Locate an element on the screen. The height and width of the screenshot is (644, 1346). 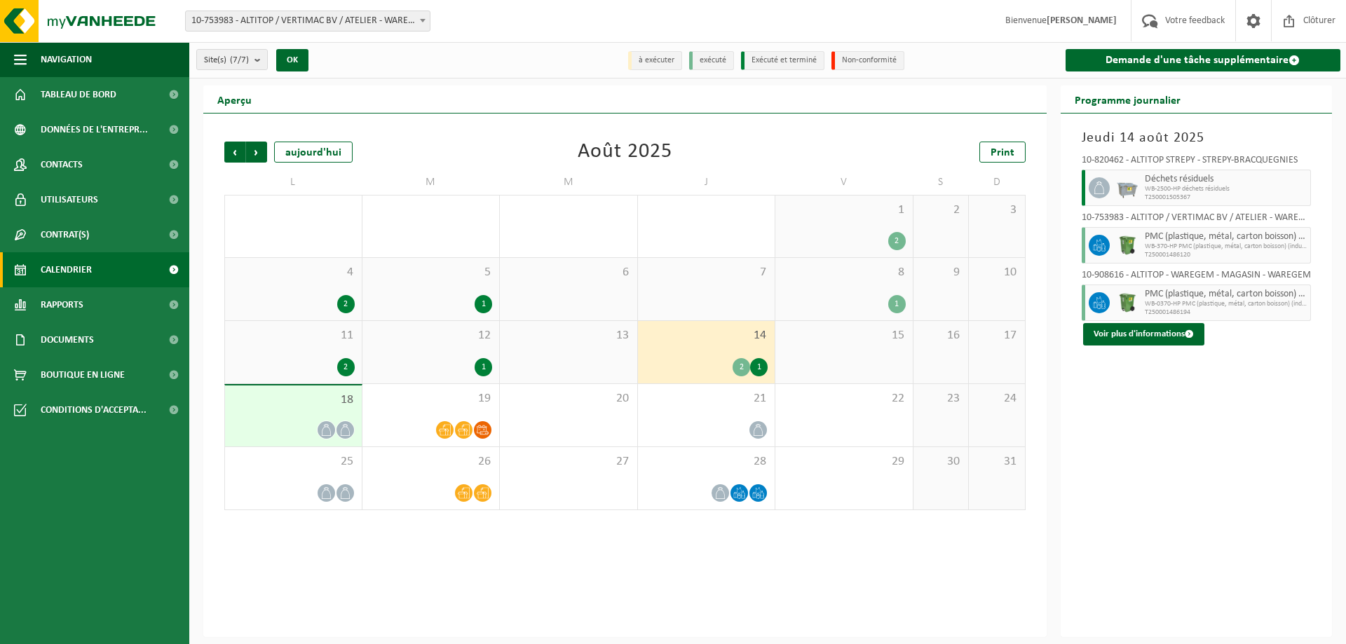
span: T250001486194 is located at coordinates (1226, 313).